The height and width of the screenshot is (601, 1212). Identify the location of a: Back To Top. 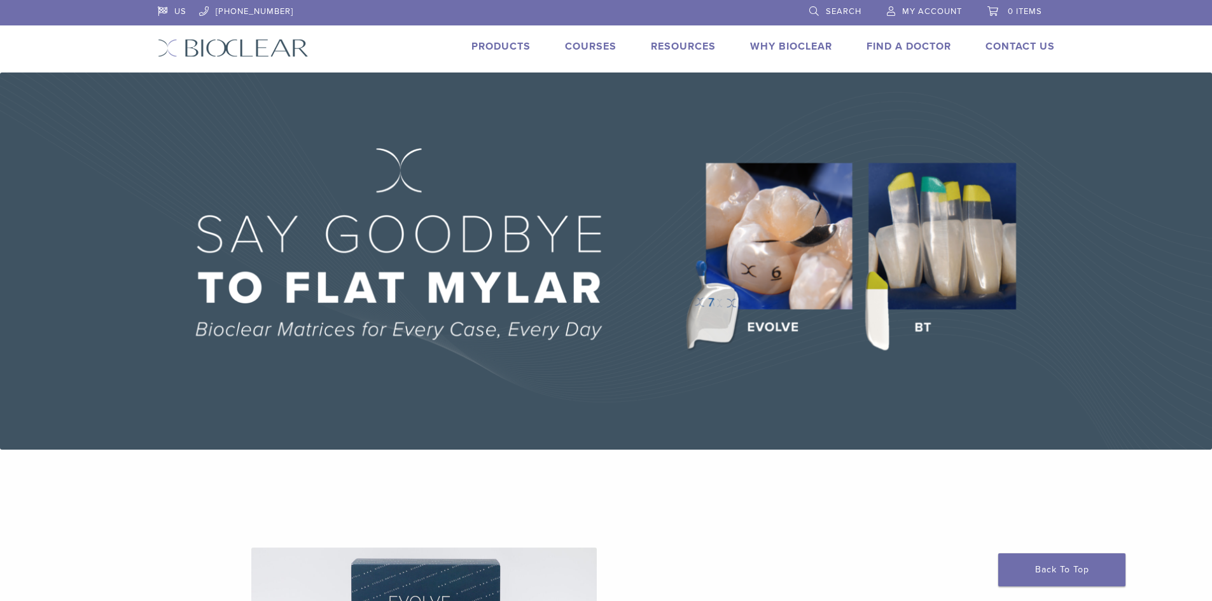
(1062, 570).